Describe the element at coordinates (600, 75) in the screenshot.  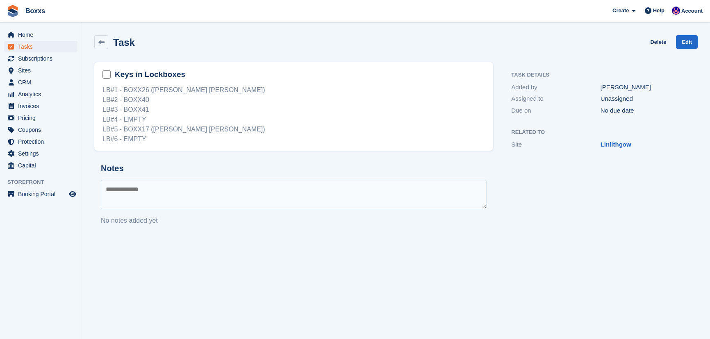
I see `h2: Task Details` at that location.